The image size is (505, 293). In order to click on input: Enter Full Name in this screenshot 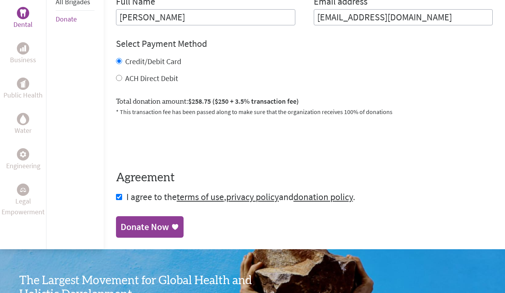, I will do `click(205, 17)`.